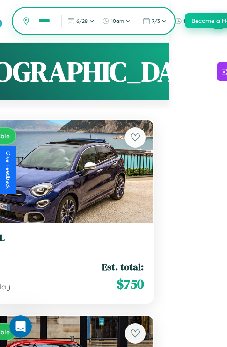 The image size is (227, 347). Describe the element at coordinates (82, 21) in the screenshot. I see `span: 6 / 28` at that location.